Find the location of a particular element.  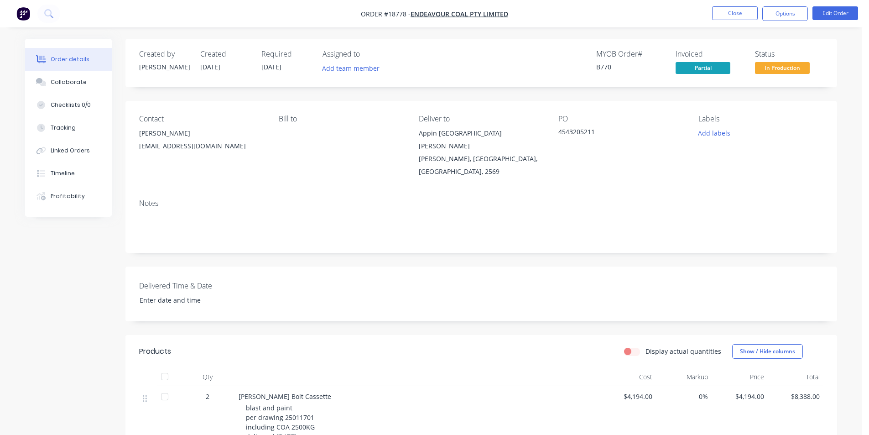

button: Linked Orders is located at coordinates (68, 150).